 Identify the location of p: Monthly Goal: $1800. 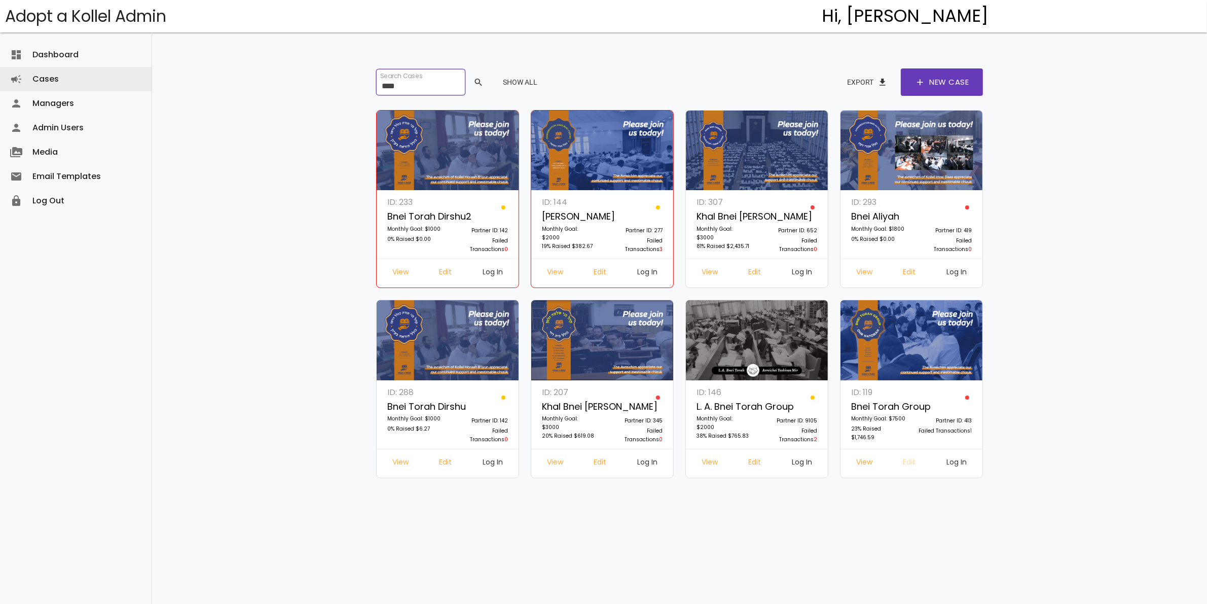
(878, 230).